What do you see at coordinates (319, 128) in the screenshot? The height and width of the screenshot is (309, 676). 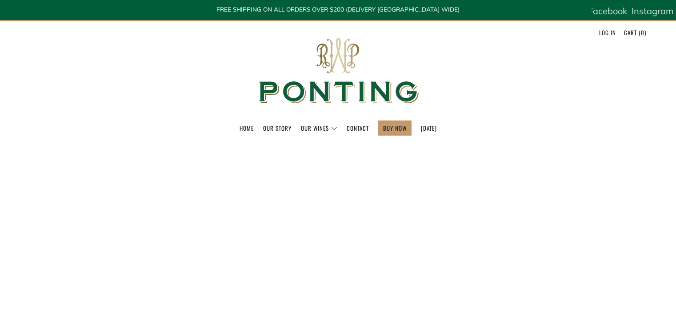 I see `a: Our Wines` at bounding box center [319, 128].